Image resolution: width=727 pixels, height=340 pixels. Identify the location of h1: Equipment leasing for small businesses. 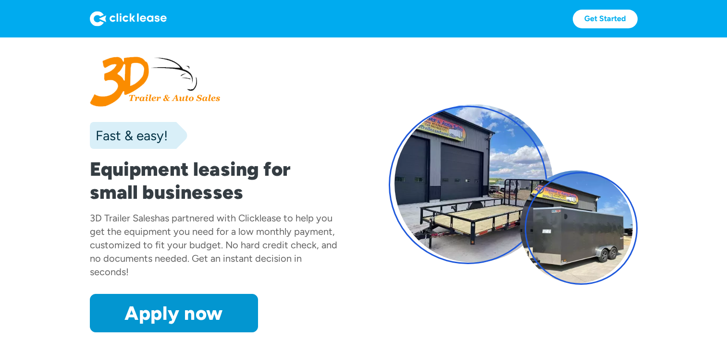
(214, 181).